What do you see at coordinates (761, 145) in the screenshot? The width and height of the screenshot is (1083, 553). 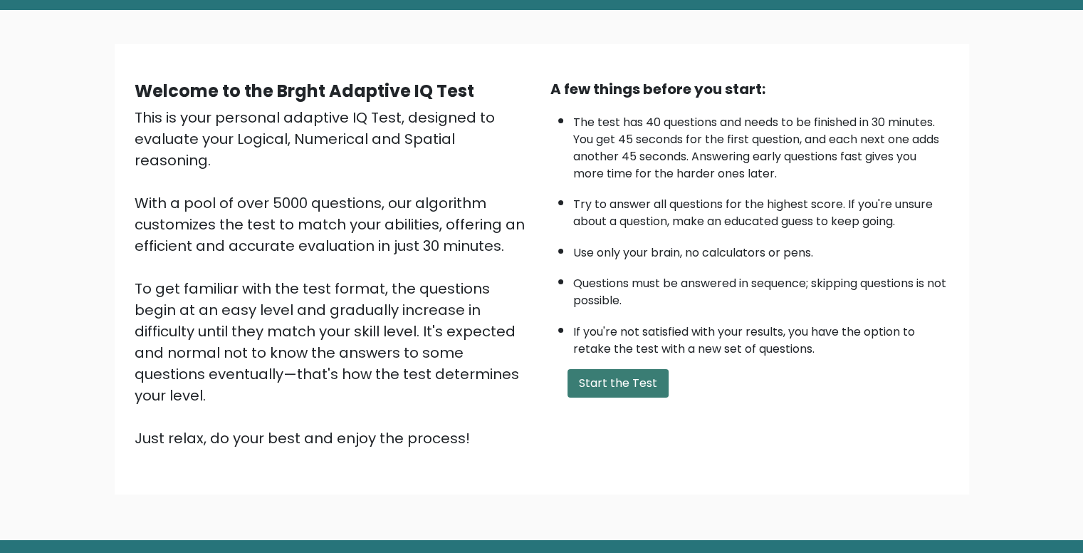 I see `li: The test has 40 questions and needs to be finished in 30 minutes. You get 45 seconds for the firs...` at bounding box center [761, 145].